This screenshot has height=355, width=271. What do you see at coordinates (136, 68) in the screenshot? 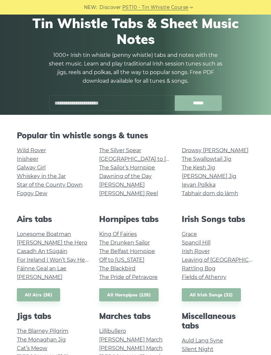
I see `p: 1000+ Irish tin whistle (penny whistle) tabs and notes with the sheet music. Learn and play tradi...` at bounding box center [136, 68].